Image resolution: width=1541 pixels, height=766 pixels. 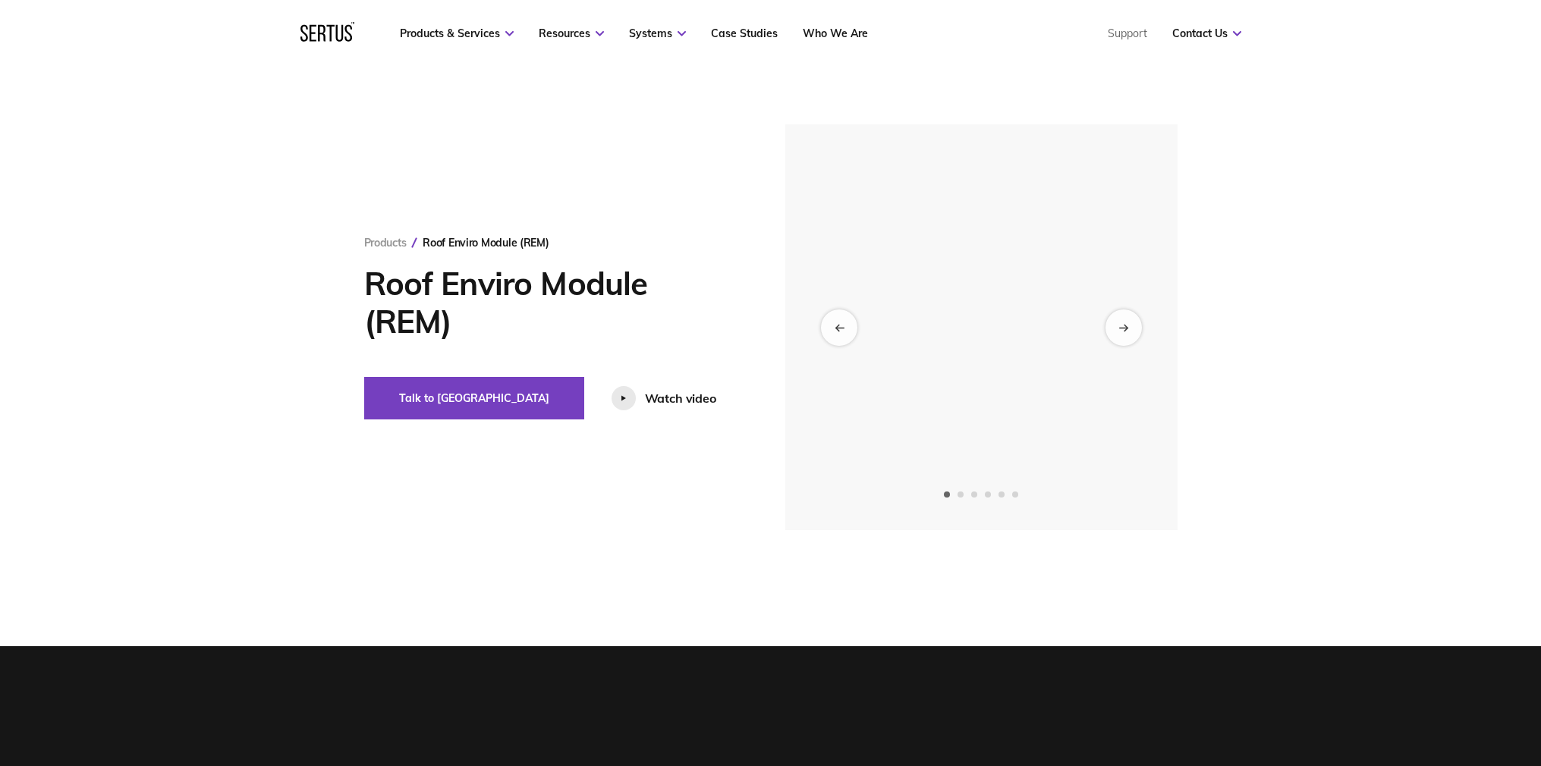 I want to click on a: Systems, so click(x=657, y=33).